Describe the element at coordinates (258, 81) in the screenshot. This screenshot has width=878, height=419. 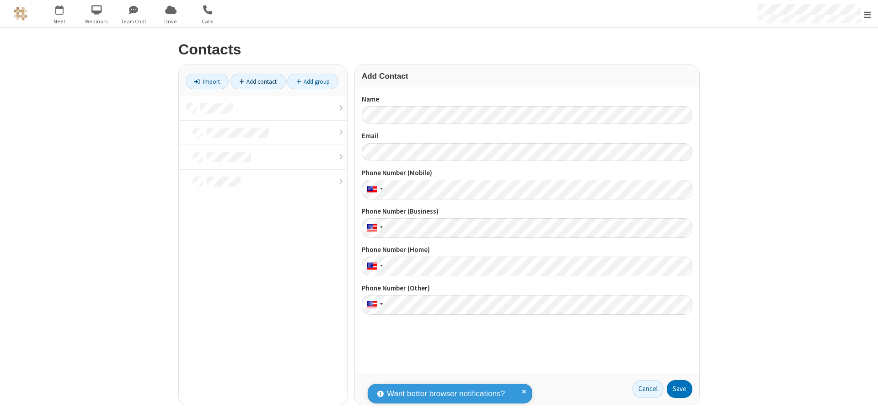
I see `a: Add contact` at that location.